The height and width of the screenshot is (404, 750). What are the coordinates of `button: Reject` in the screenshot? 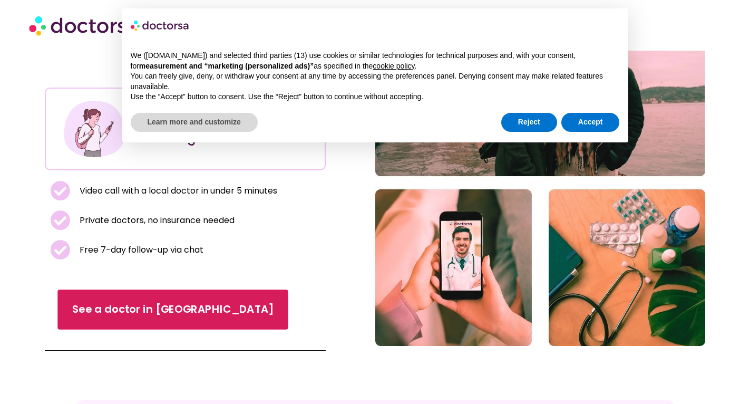 It's located at (529, 122).